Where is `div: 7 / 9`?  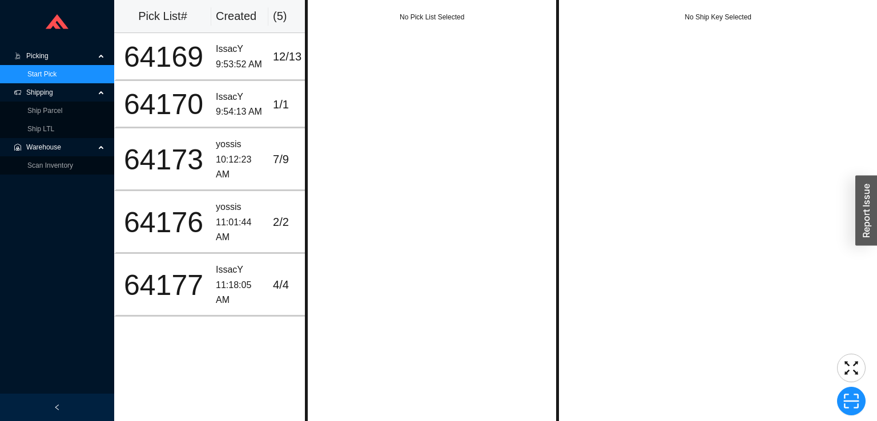
div: 7 / 9 is located at coordinates (290, 159).